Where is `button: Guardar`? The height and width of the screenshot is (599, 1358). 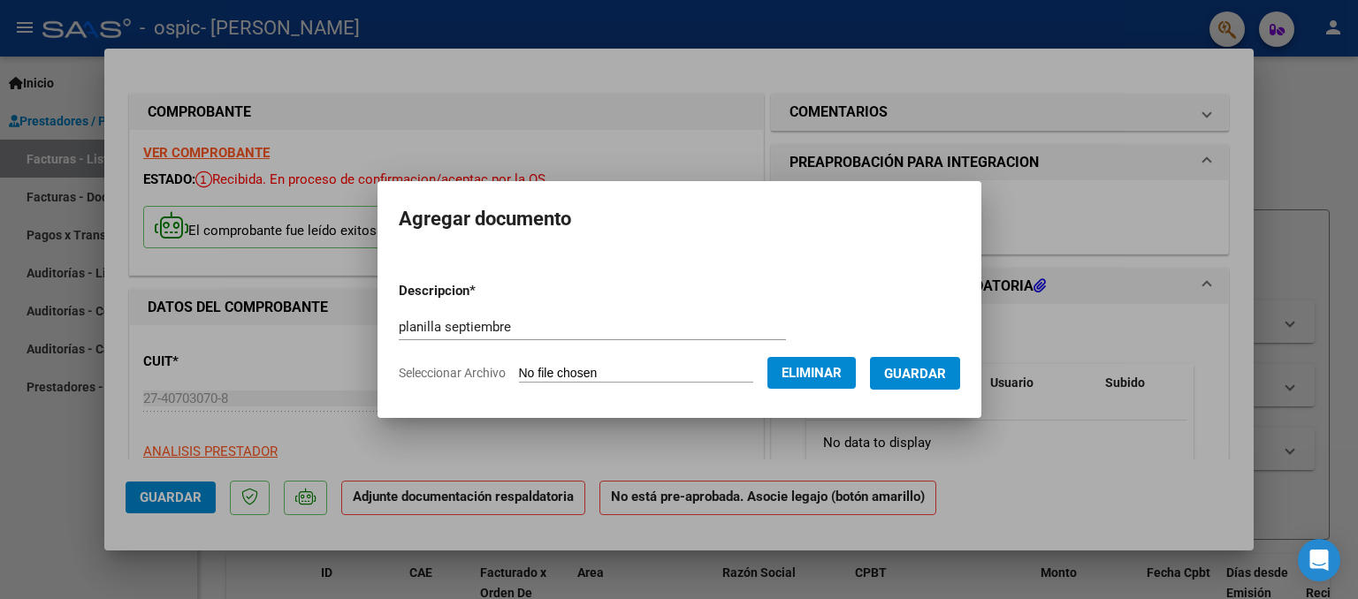
button: Guardar is located at coordinates (915, 373).